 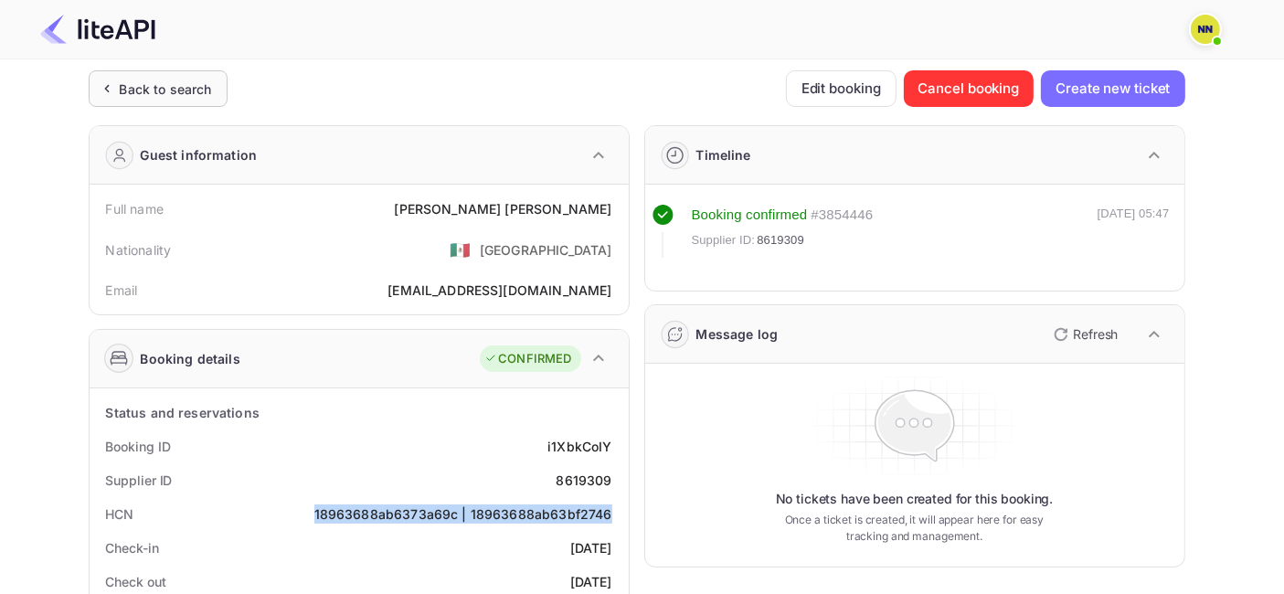 I want to click on div: Timeline, so click(x=724, y=154).